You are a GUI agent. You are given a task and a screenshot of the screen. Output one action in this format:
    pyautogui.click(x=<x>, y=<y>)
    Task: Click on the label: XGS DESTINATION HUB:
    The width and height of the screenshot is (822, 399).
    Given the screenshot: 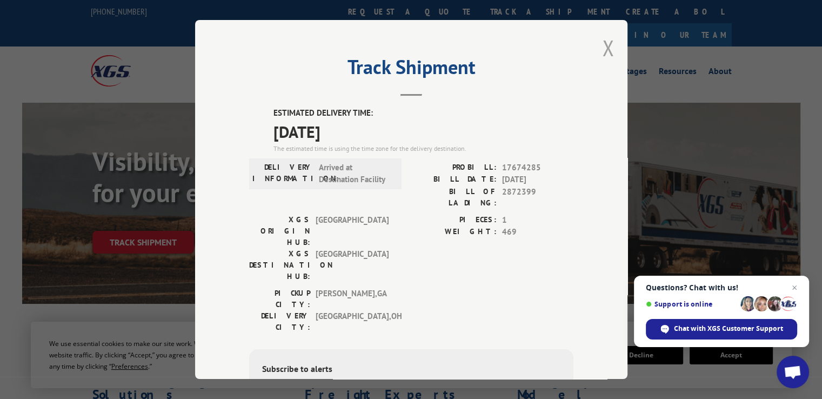 What is the action you would take?
    pyautogui.click(x=279, y=264)
    